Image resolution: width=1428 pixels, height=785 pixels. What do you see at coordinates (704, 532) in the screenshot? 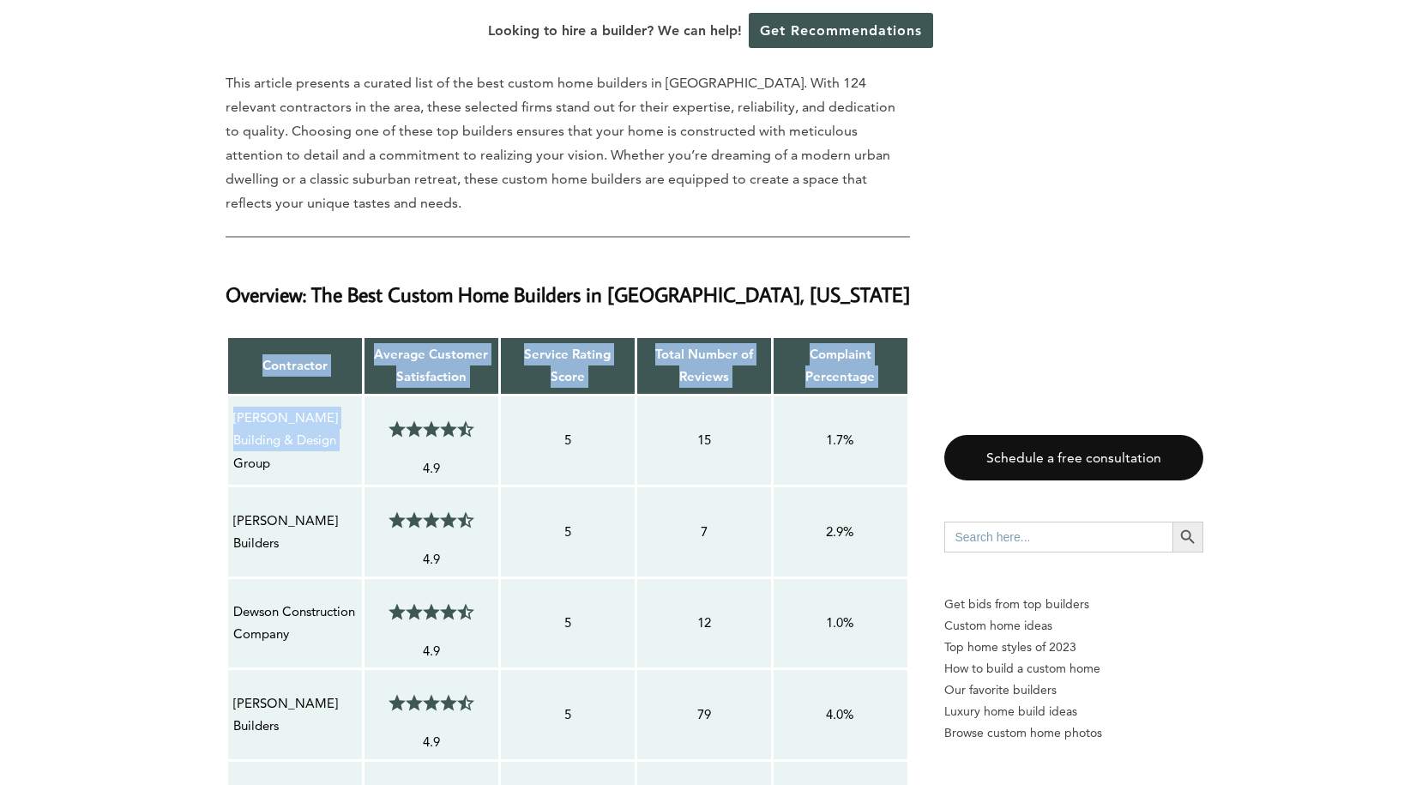
I see `p: 7` at bounding box center [704, 532].